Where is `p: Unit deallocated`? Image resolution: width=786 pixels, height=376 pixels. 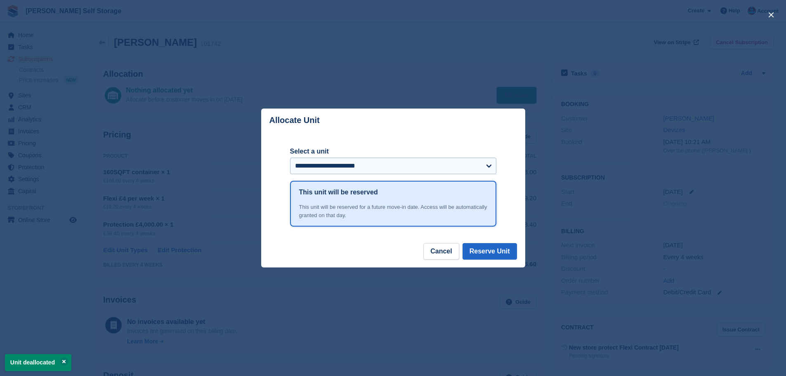
p: Unit deallocated is located at coordinates (38, 362).